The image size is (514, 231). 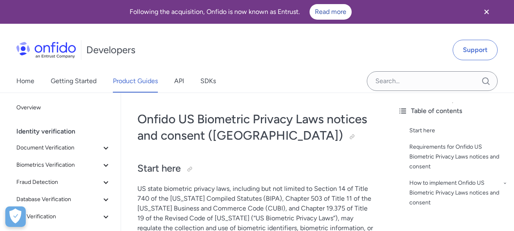 What do you see at coordinates (208, 81) in the screenshot?
I see `a: SDKs` at bounding box center [208, 81].